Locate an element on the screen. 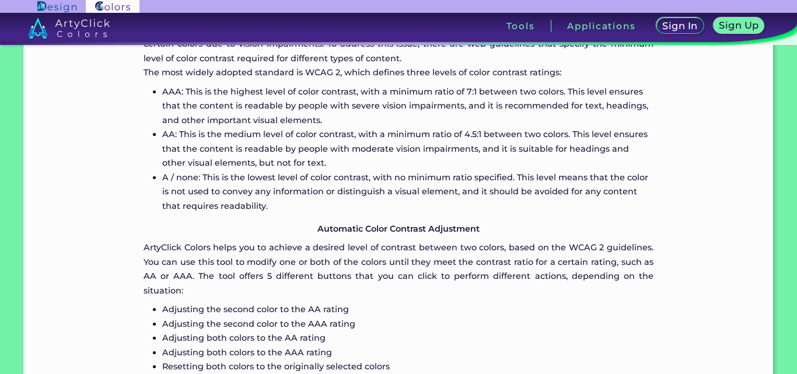 The image size is (797, 374). p: The most widely adopted standard is WCAG 2, which defines three levels of color contrast ratings: is located at coordinates (398, 72).